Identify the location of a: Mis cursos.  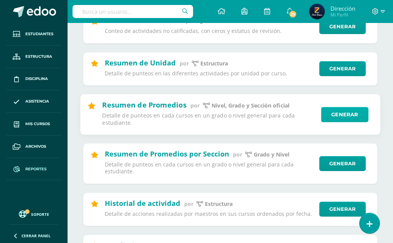
(34, 124).